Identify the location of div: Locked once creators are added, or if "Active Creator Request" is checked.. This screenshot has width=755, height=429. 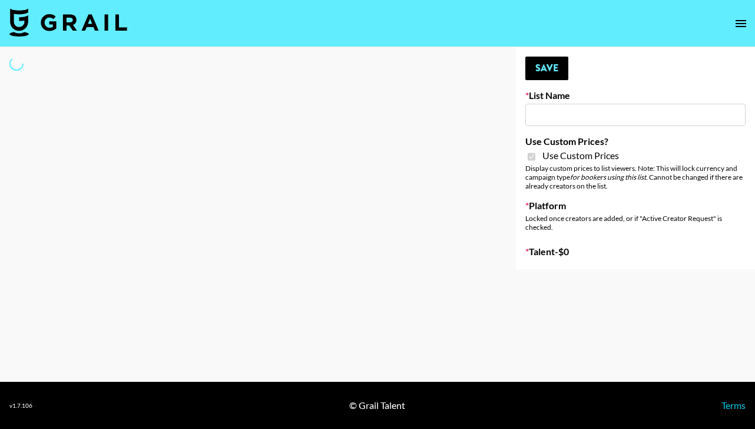
(635, 223).